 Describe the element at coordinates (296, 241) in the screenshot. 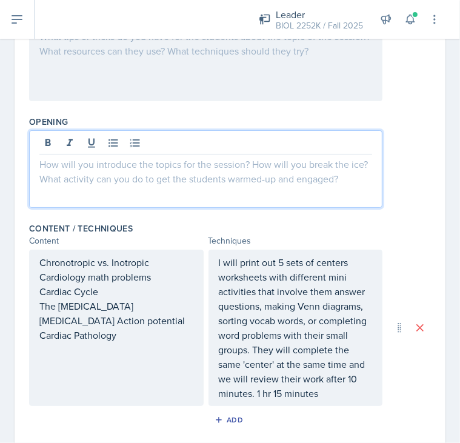

I see `div: Techniques` at that location.